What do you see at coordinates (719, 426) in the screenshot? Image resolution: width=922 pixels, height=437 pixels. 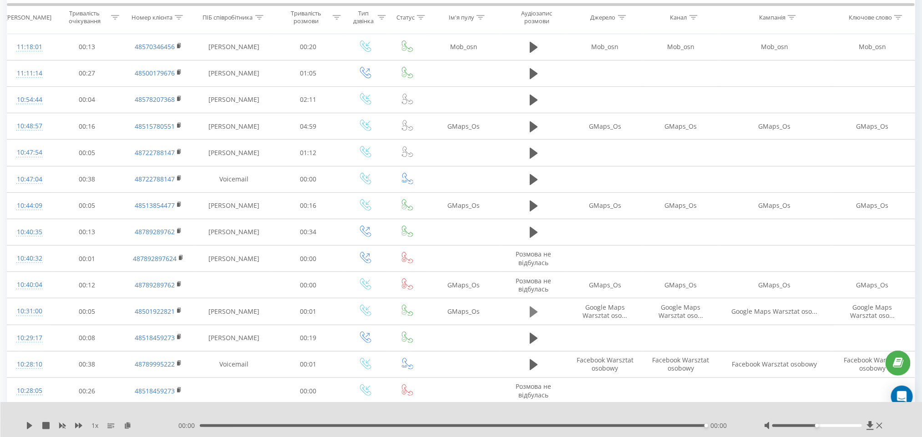 I see `span: 00:00` at bounding box center [719, 426].